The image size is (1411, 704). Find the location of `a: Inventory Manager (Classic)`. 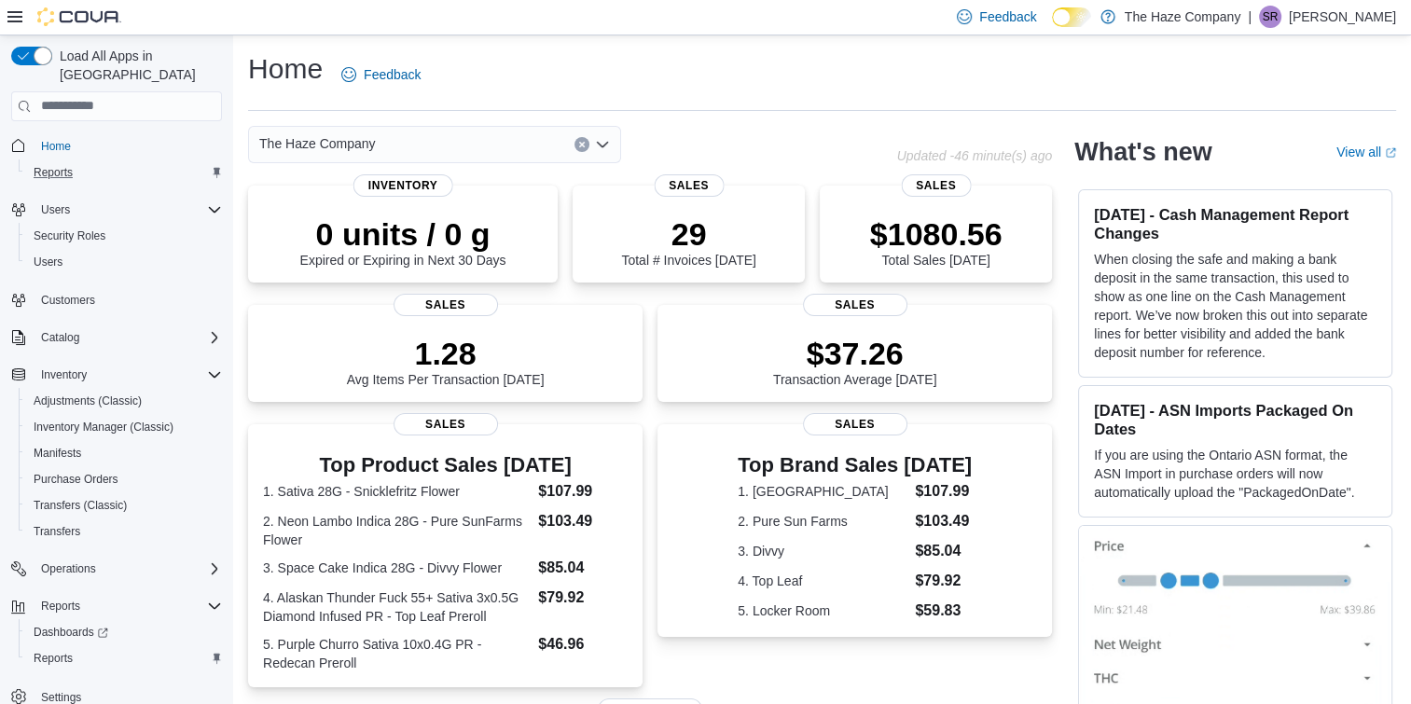

a: Inventory Manager (Classic) is located at coordinates (104, 427).